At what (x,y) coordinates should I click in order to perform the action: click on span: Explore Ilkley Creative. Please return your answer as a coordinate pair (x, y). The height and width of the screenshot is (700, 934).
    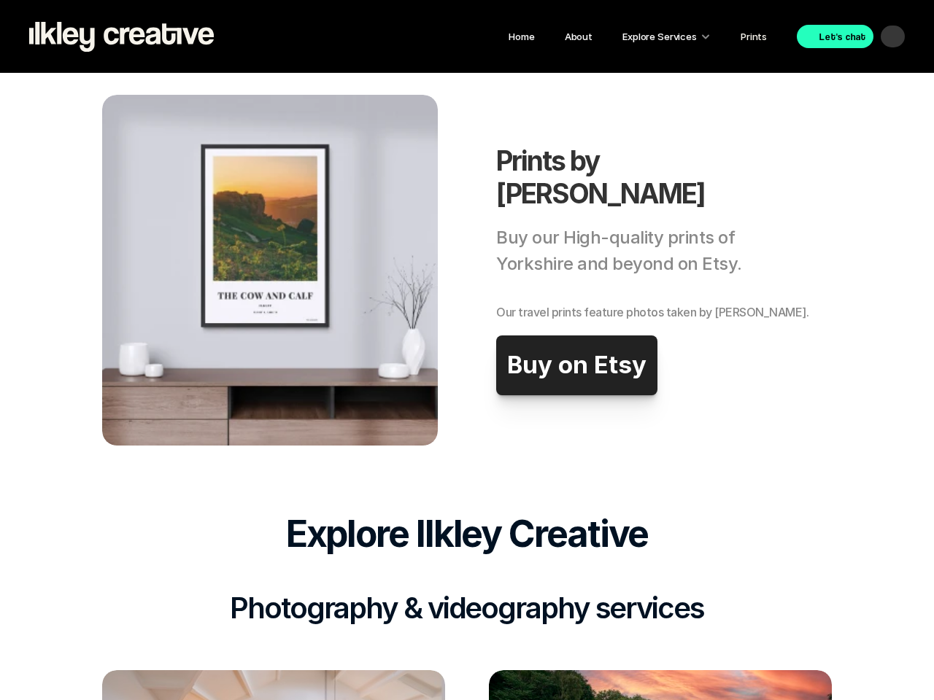
    Looking at the image, I should click on (467, 534).